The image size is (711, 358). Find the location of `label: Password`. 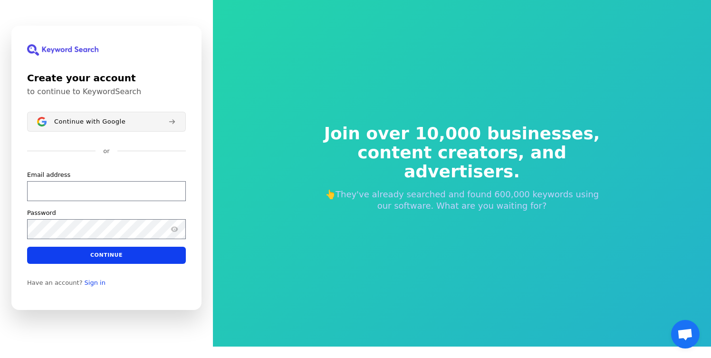

label: Password is located at coordinates (41, 212).